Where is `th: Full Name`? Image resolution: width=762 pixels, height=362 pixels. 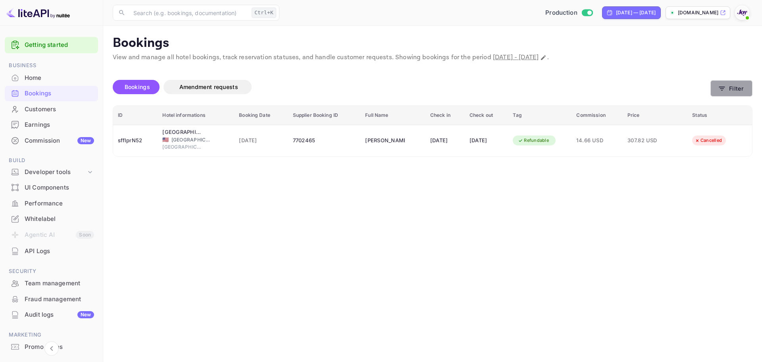
th: Full Name is located at coordinates (393, 115).